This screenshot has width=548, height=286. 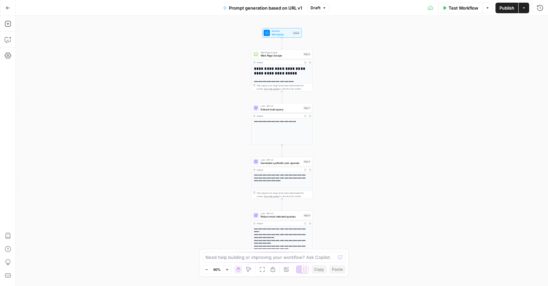 What do you see at coordinates (281, 109) in the screenshot?
I see `span: Extract main query` at bounding box center [281, 109].